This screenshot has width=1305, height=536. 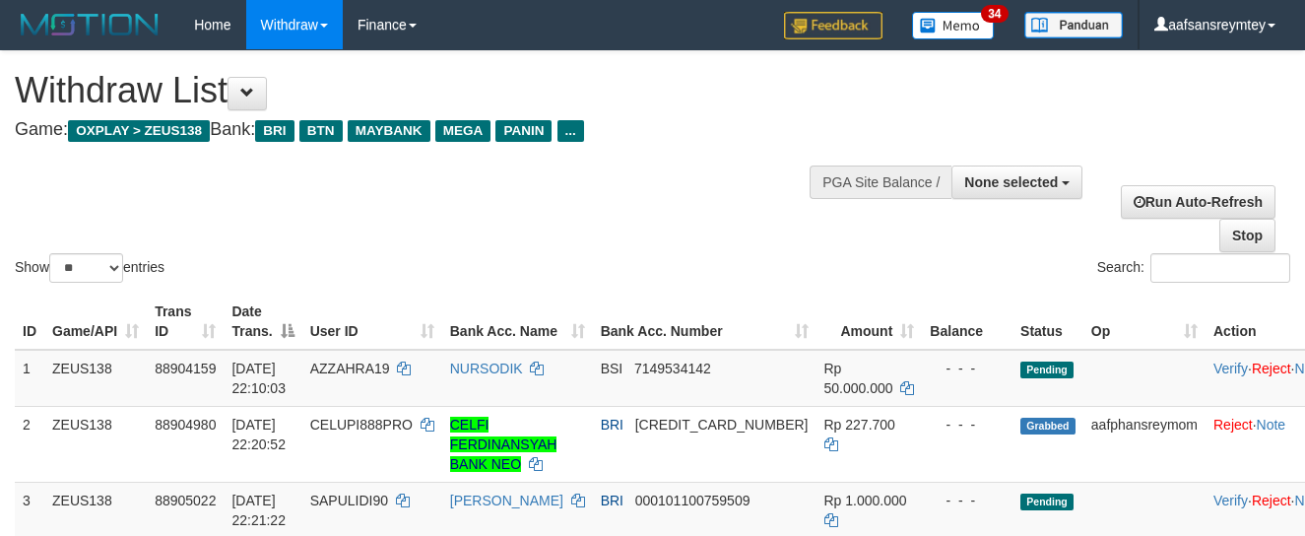 I want to click on th: Game/API: activate to sort column ascending, so click(x=96, y=321).